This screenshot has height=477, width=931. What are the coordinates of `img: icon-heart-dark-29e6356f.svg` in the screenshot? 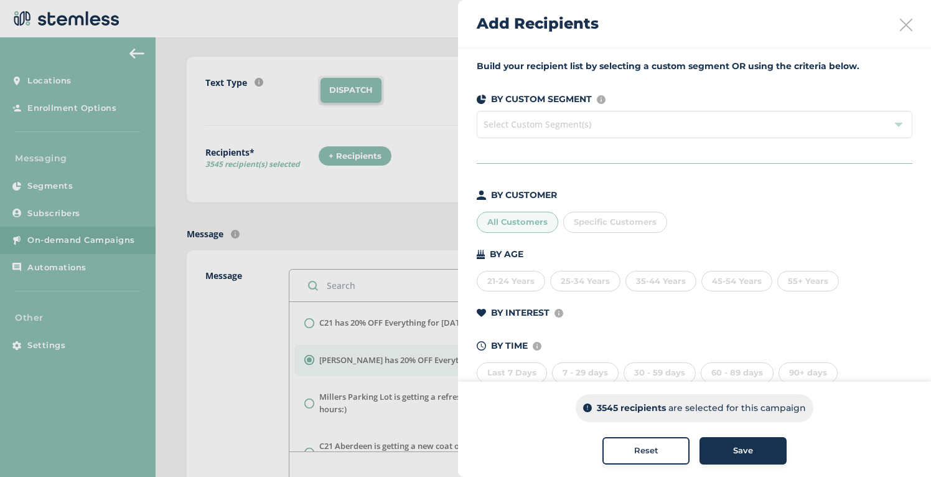 It's located at (481, 313).